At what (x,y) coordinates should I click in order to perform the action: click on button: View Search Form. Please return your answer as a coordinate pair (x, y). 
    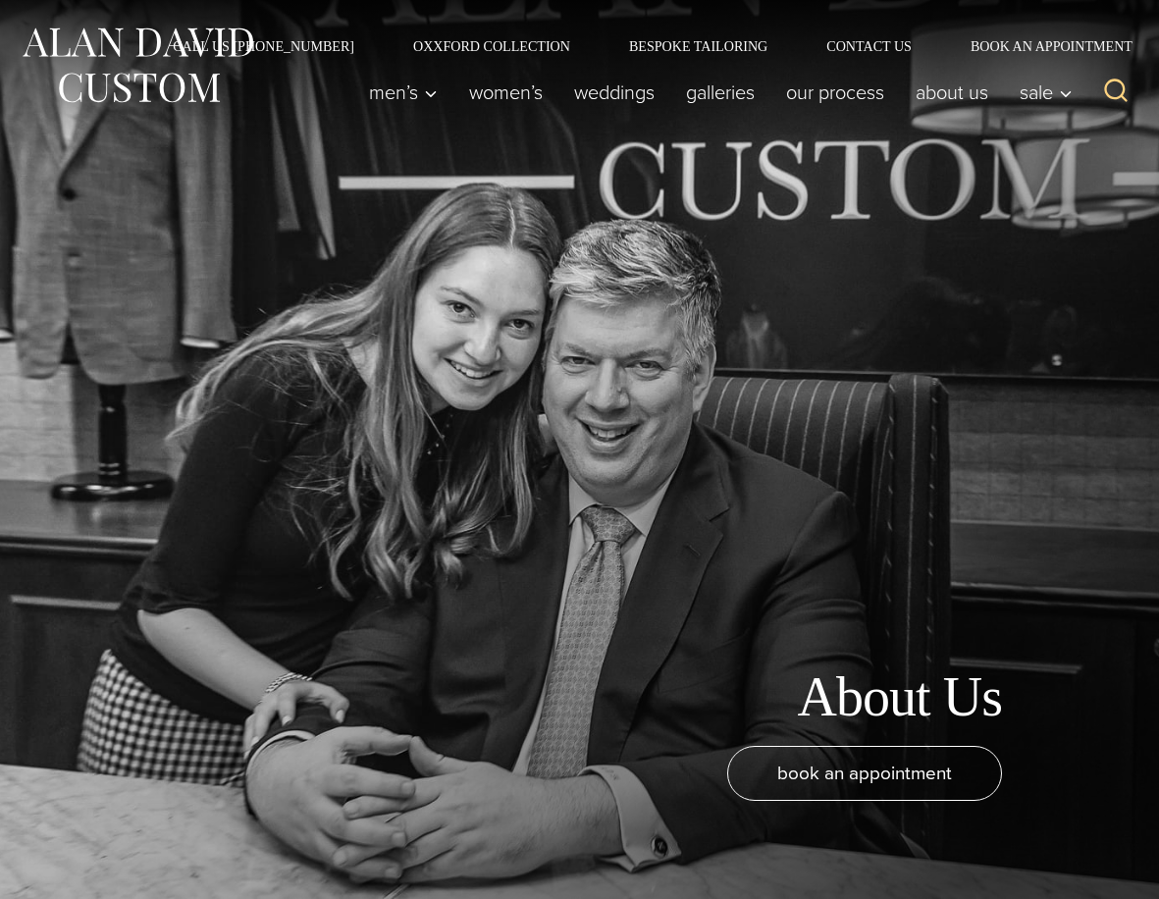
    Looking at the image, I should click on (1116, 92).